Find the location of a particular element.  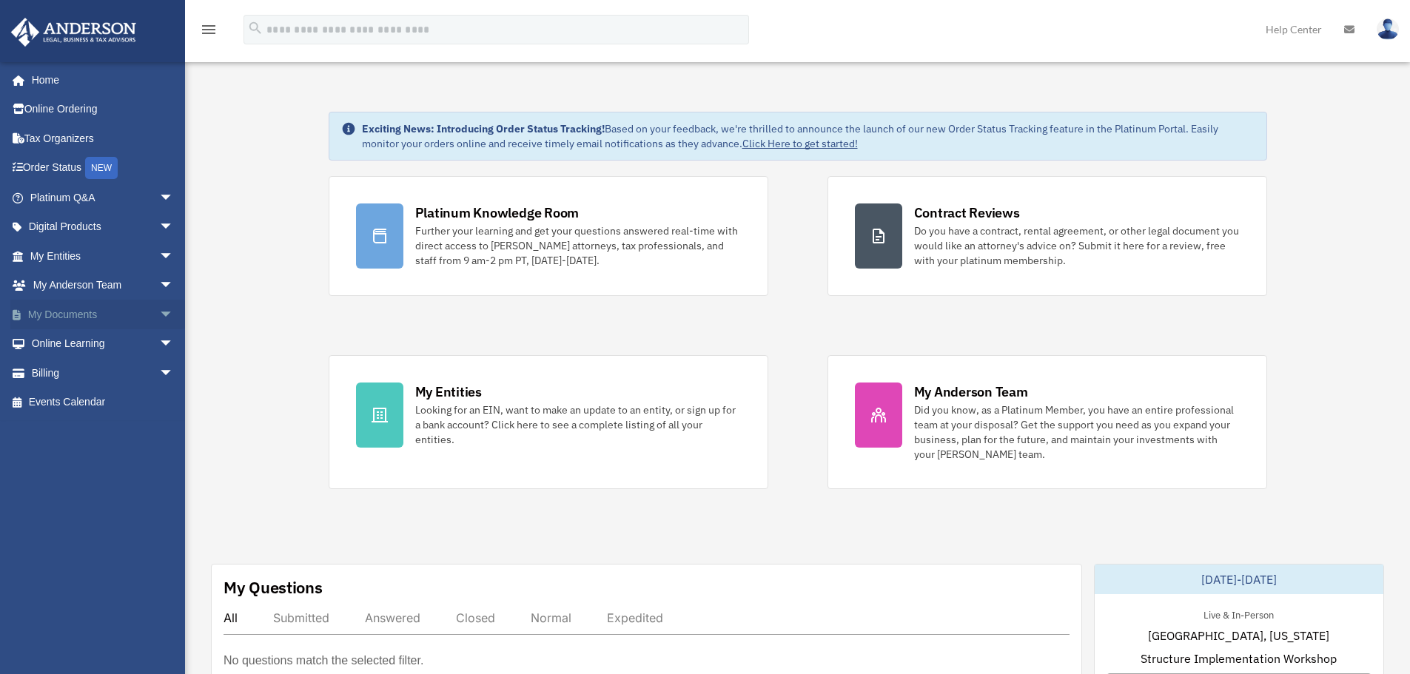

a: menu is located at coordinates (209, 32).